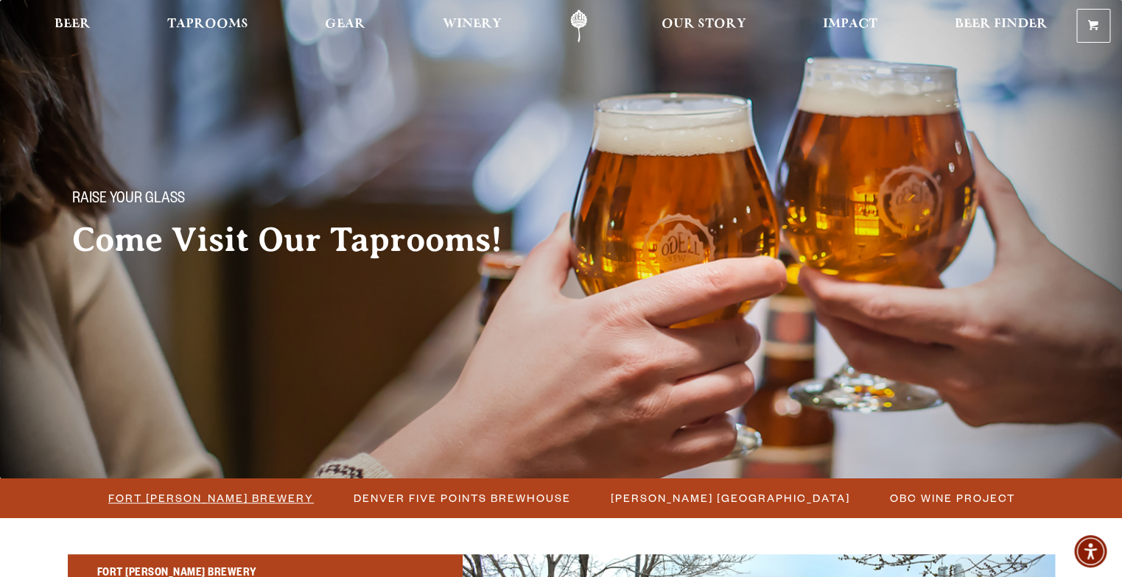  Describe the element at coordinates (128, 200) in the screenshot. I see `span: Raise your glass` at that location.